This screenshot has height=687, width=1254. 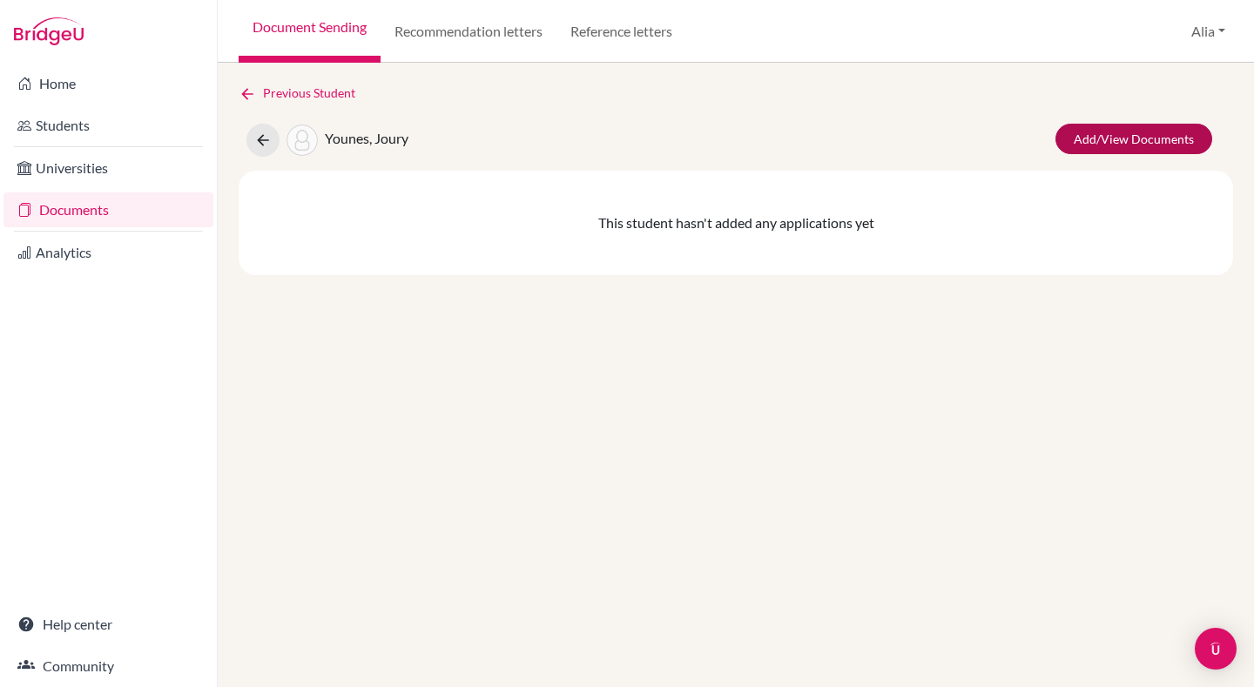 I want to click on a: Previous Student, so click(x=304, y=93).